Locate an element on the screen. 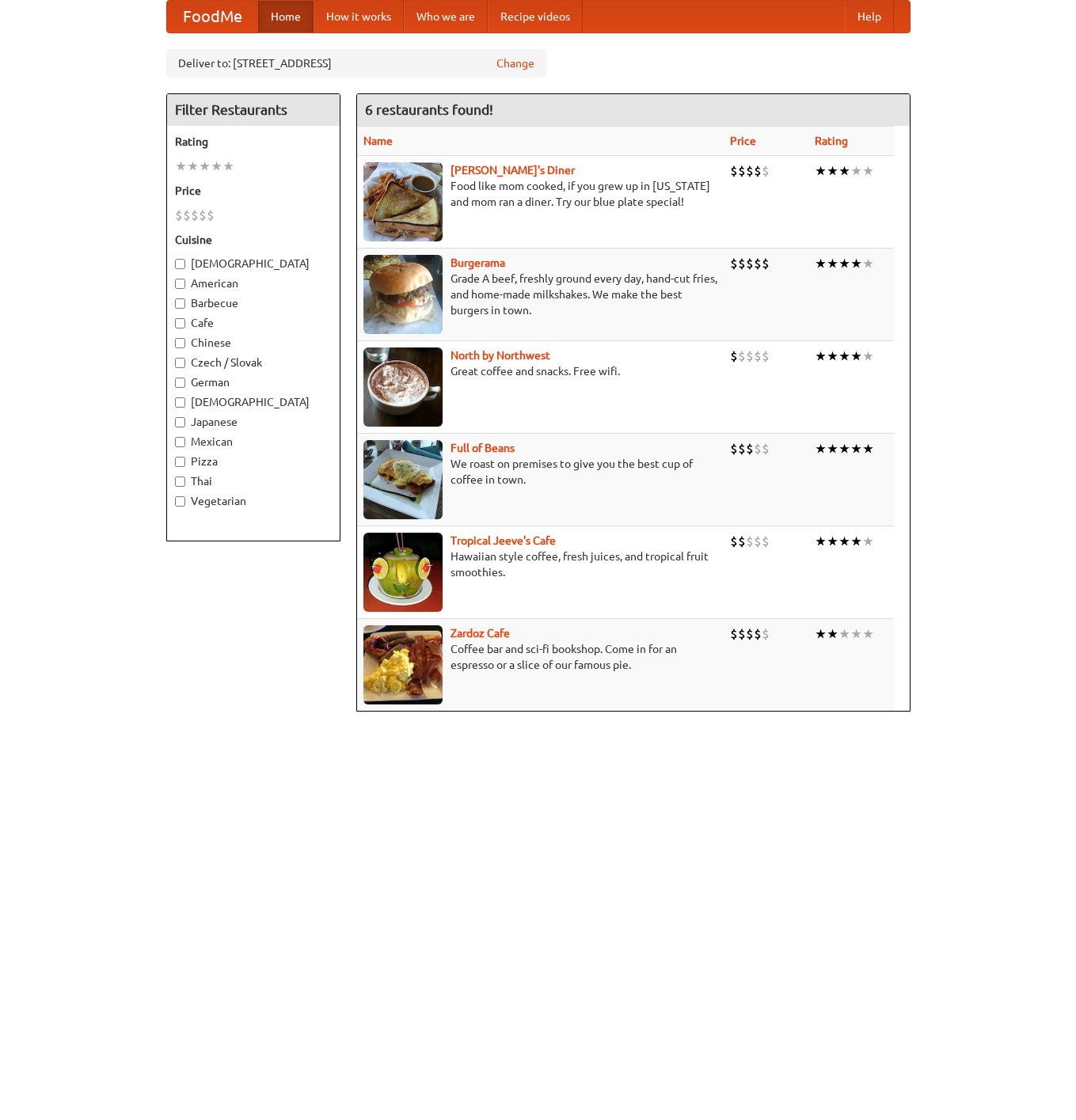  a: Help is located at coordinates (869, 16).